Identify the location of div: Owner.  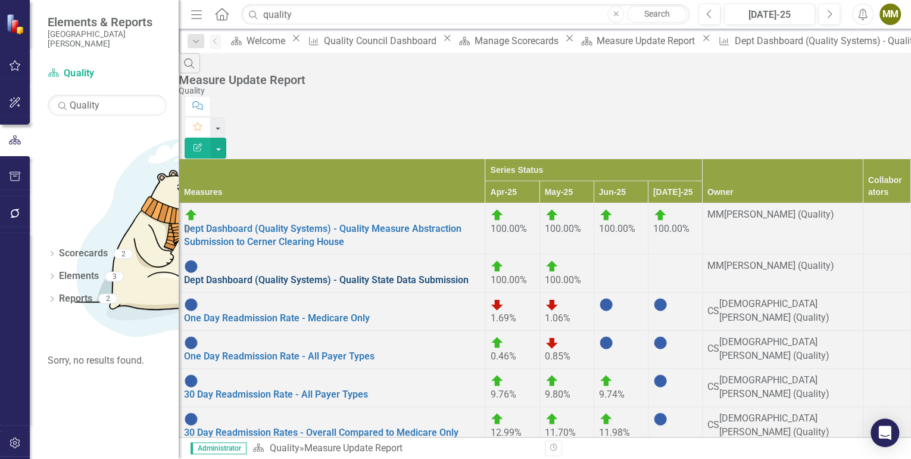
(782, 192).